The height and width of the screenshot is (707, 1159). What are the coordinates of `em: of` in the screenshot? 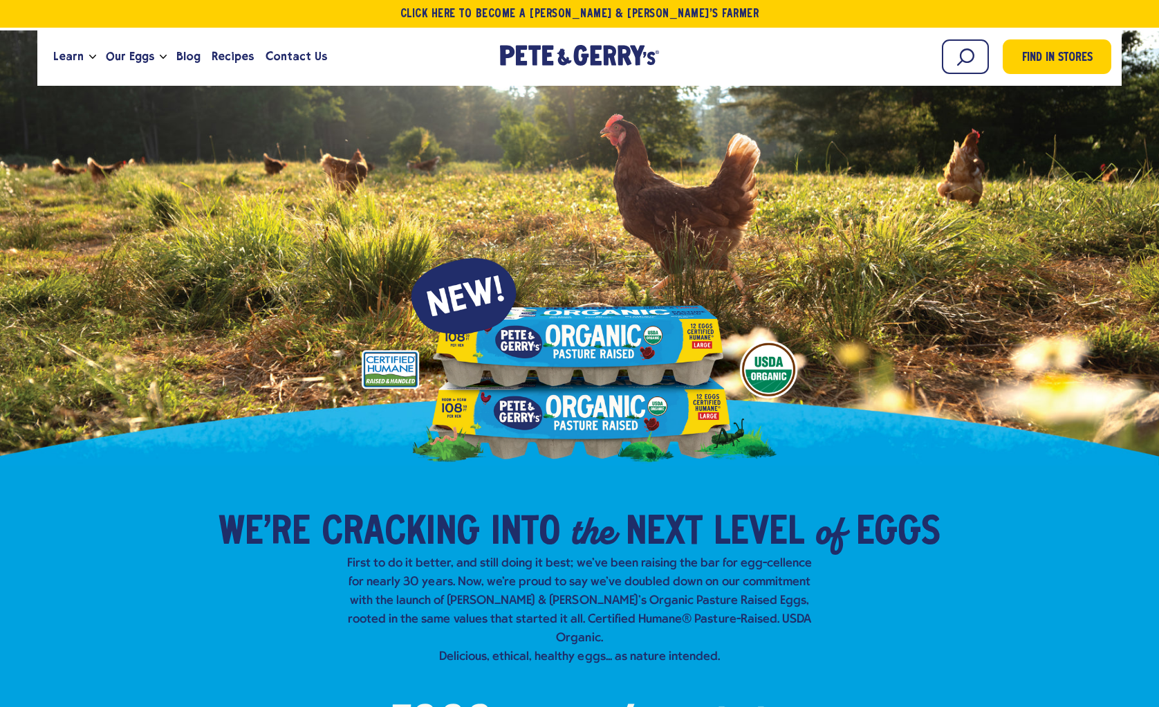 It's located at (830, 530).